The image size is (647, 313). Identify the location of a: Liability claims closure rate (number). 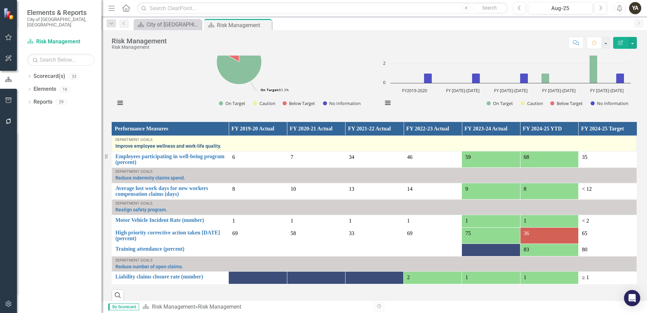
(170, 277).